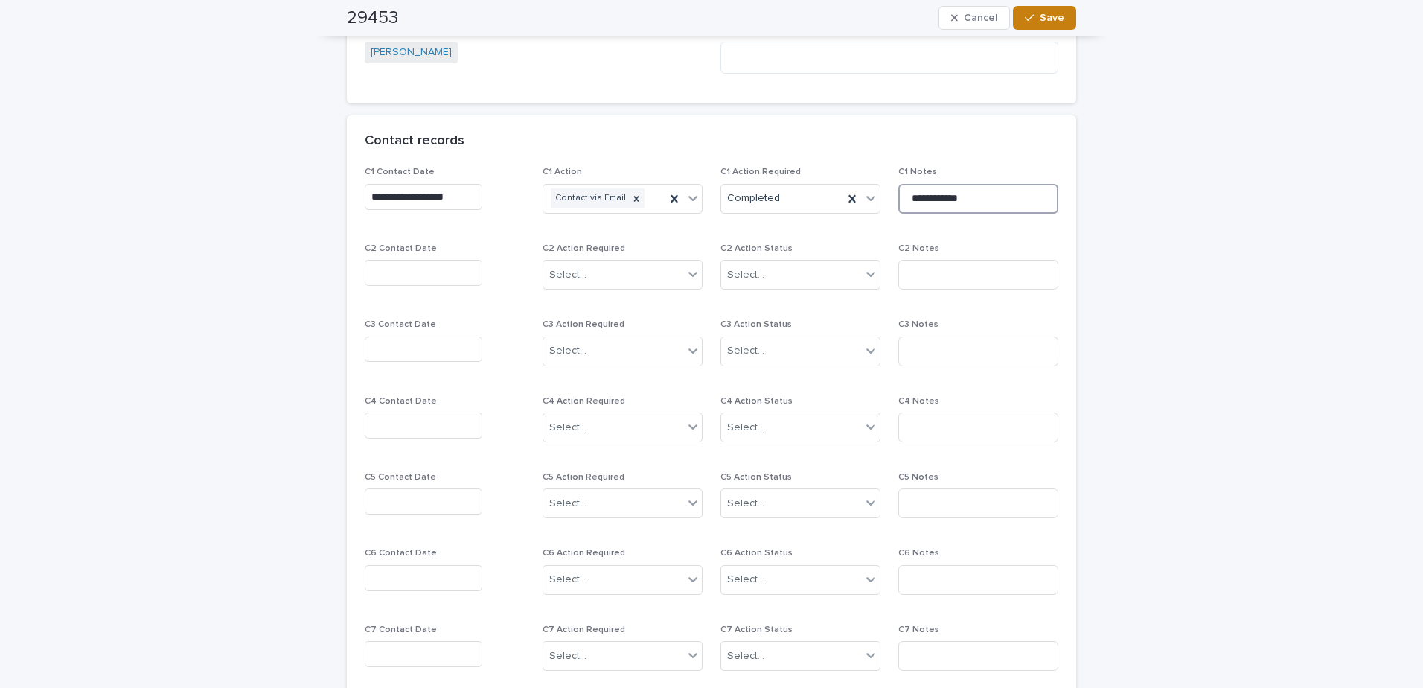 This screenshot has width=1423, height=688. I want to click on button: Save, so click(1044, 18).